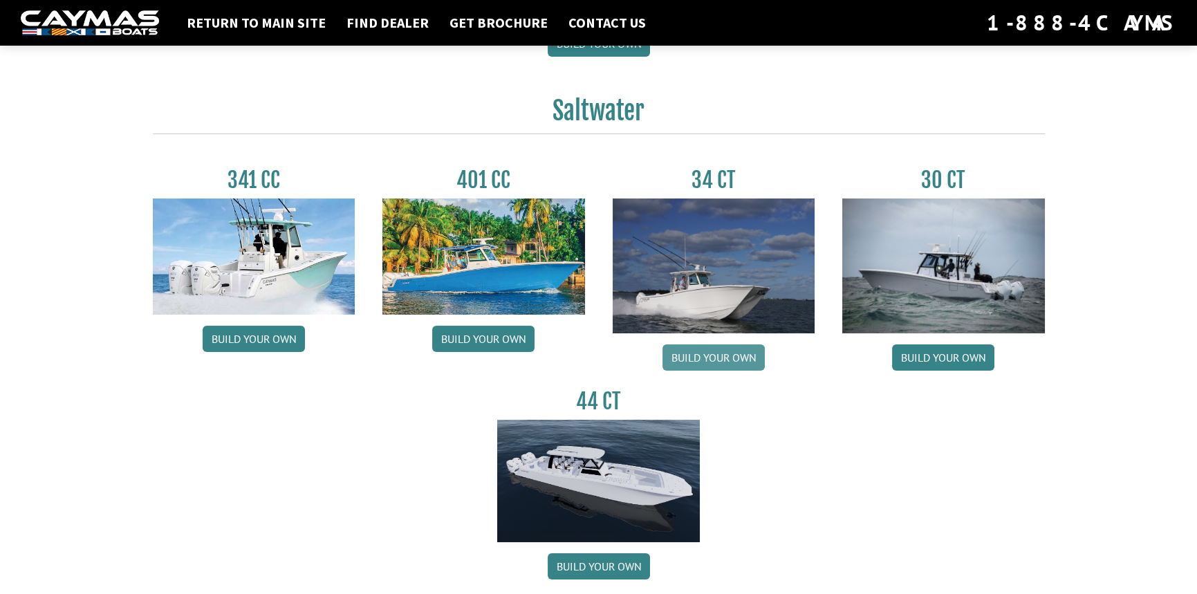 This screenshot has width=1197, height=594. I want to click on img: 44ct_background.png, so click(598, 481).